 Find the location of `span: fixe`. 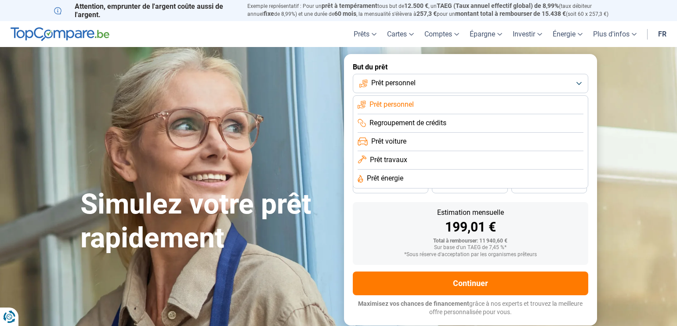

span: fixe is located at coordinates (269, 14).